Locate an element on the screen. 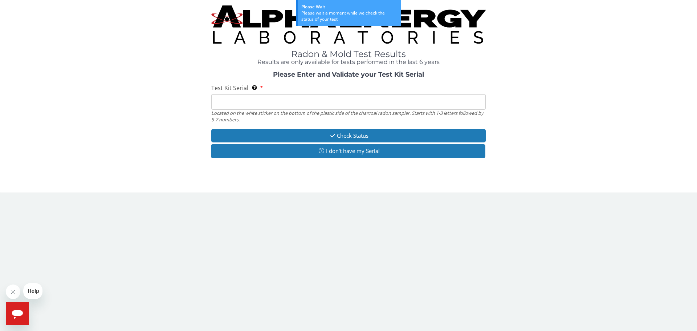 Image resolution: width=697 pixels, height=331 pixels. div: Please Wait is located at coordinates (349, 7).